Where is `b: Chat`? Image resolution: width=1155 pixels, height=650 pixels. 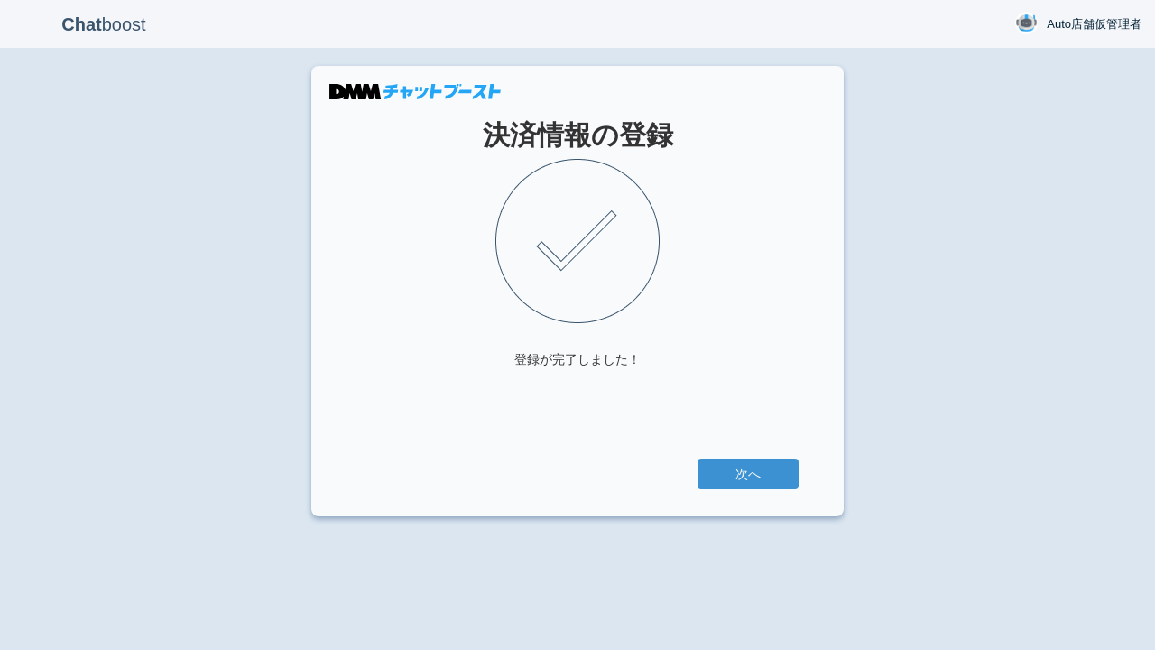 b: Chat is located at coordinates (81, 24).